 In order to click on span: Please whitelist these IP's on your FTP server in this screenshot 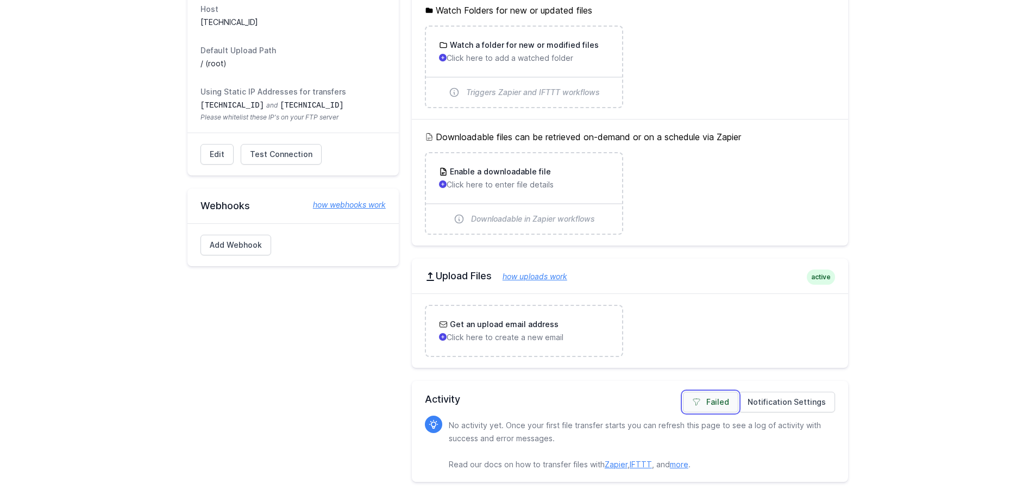, I will do `click(293, 117)`.